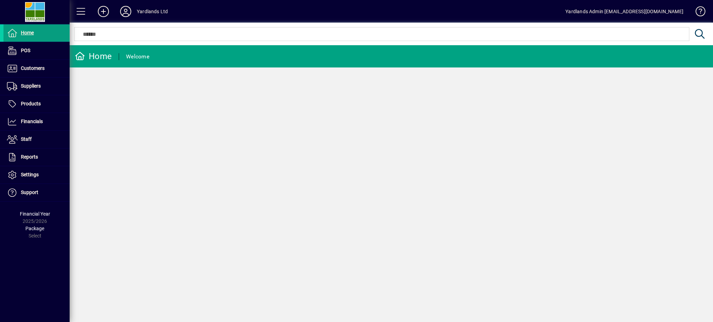  What do you see at coordinates (137, 57) in the screenshot?
I see `div: Welcome` at bounding box center [137, 57].